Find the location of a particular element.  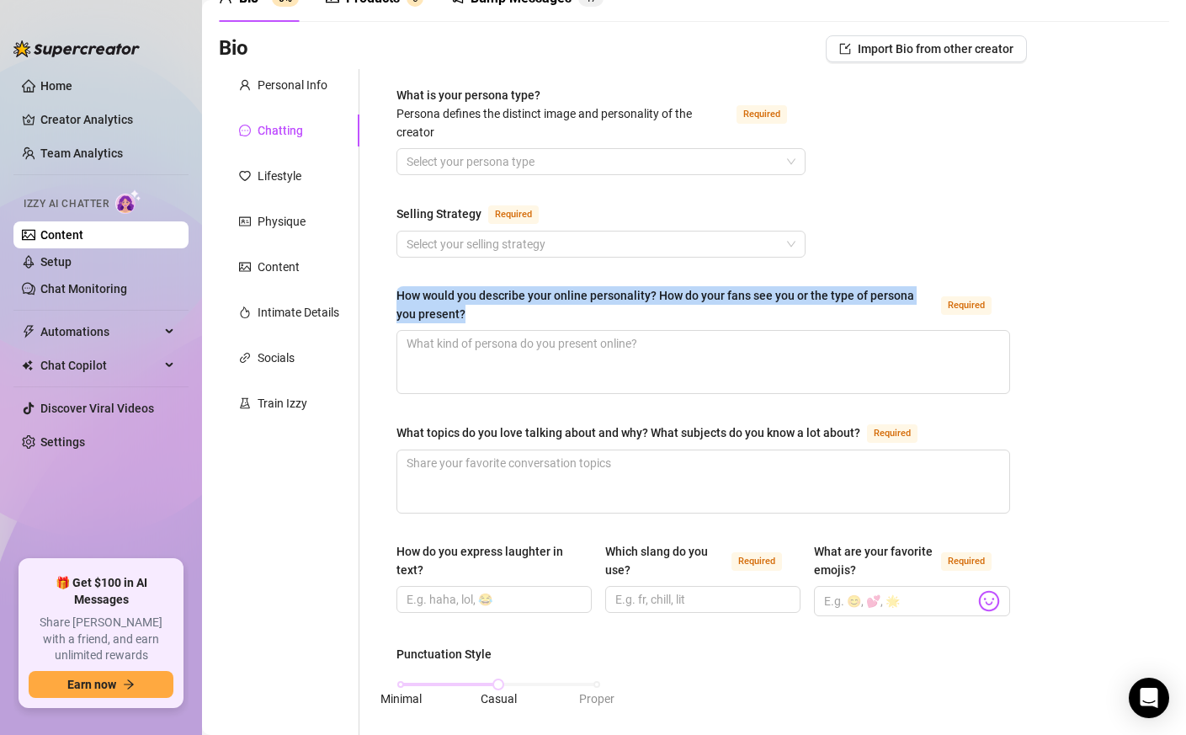

span: link is located at coordinates (245, 358).